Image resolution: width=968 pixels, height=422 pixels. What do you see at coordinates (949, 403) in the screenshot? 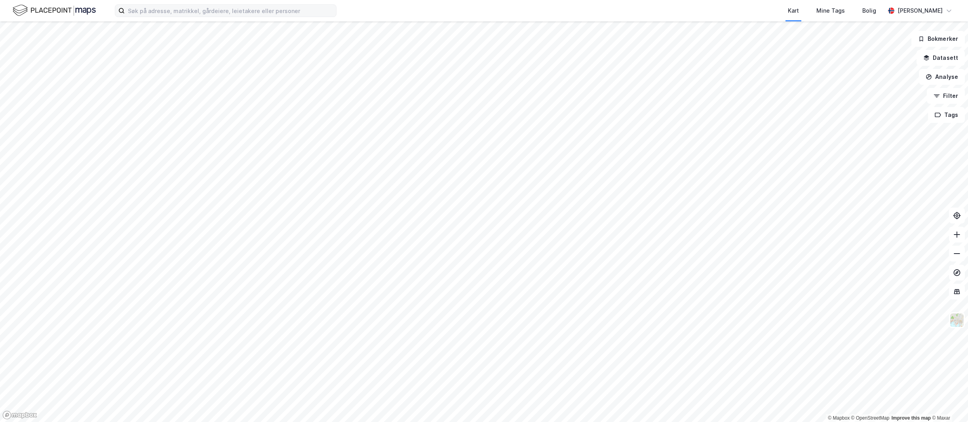
I see `div: Kontrollprogram for chat` at bounding box center [949, 403].